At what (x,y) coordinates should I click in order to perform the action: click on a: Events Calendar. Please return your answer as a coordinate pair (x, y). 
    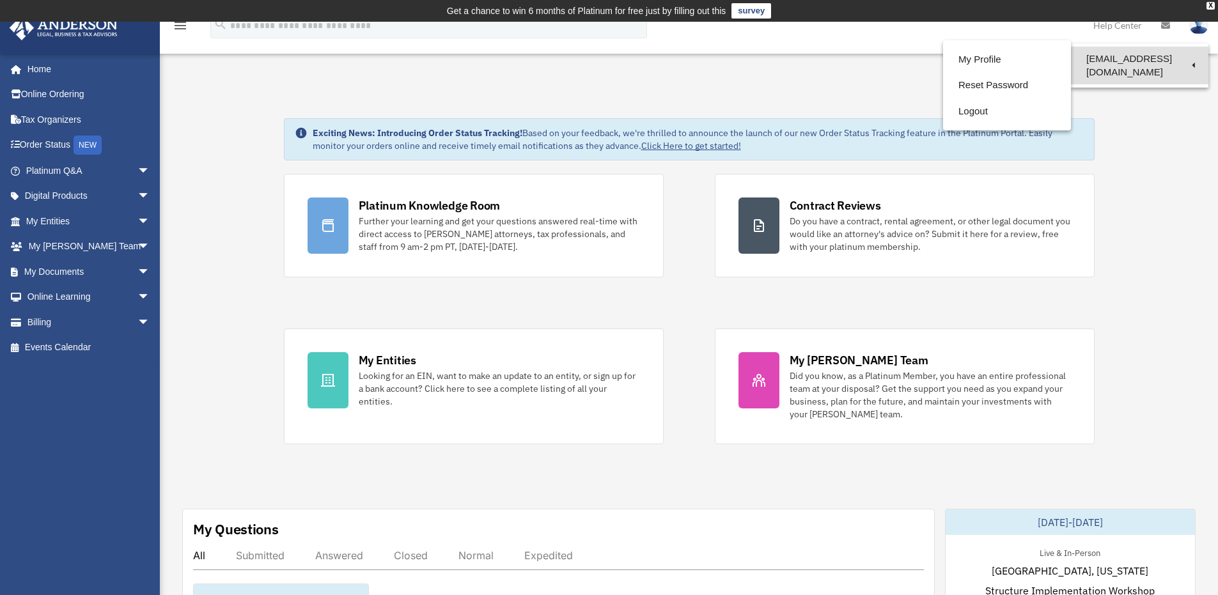
    Looking at the image, I should click on (89, 348).